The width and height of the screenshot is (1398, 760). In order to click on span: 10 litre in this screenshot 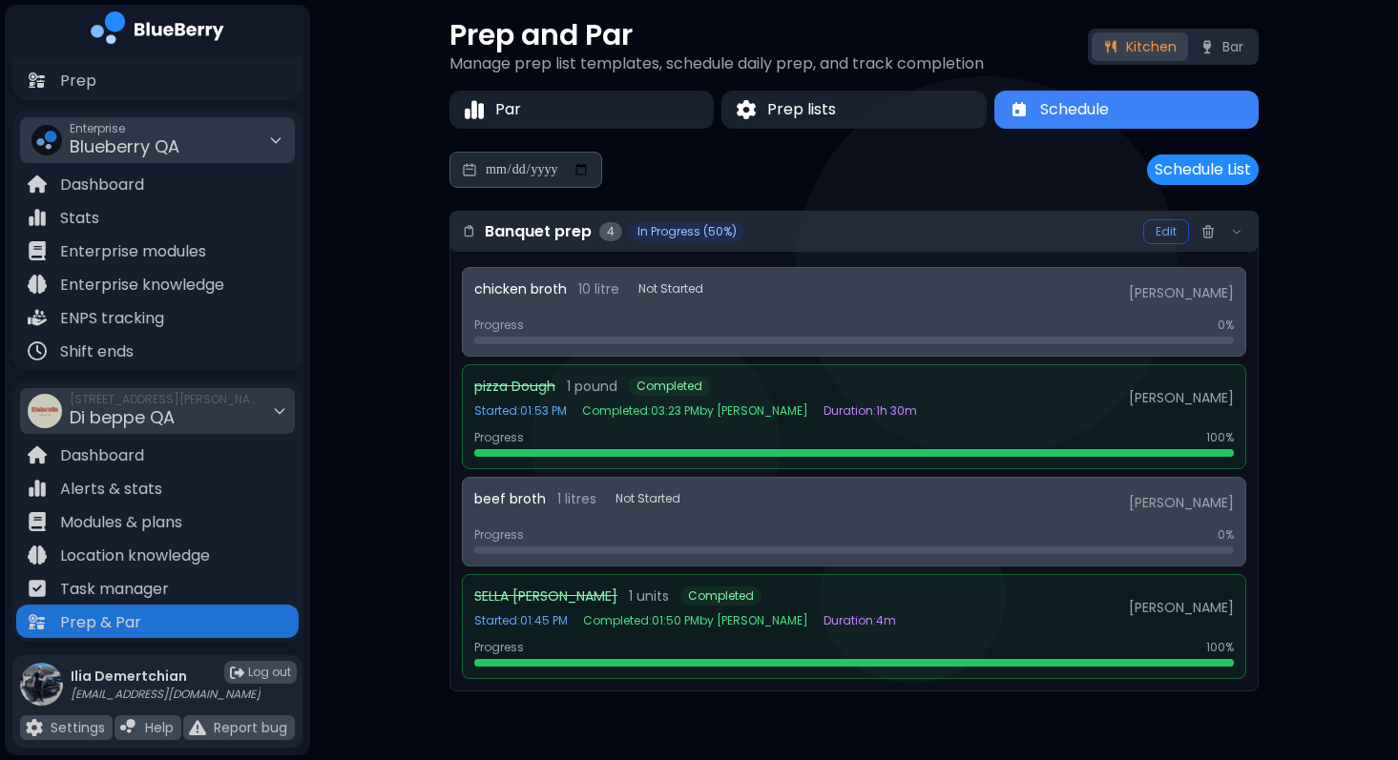, I will do `click(598, 289)`.